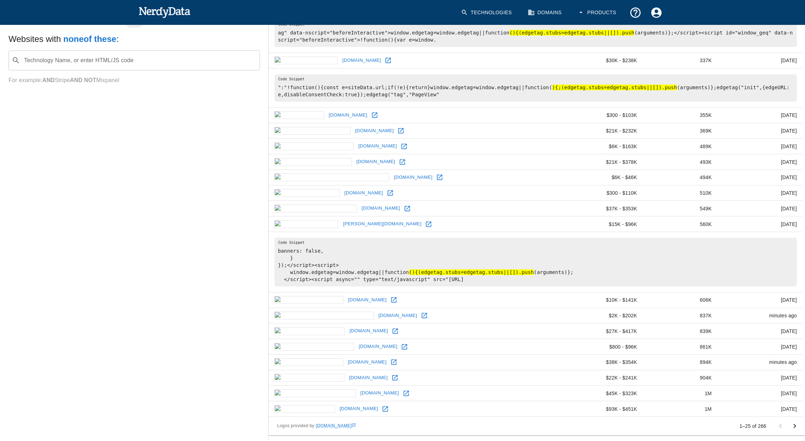  What do you see at coordinates (314, 347) in the screenshot?
I see `img: lioridiamonds.com icon` at bounding box center [314, 347].